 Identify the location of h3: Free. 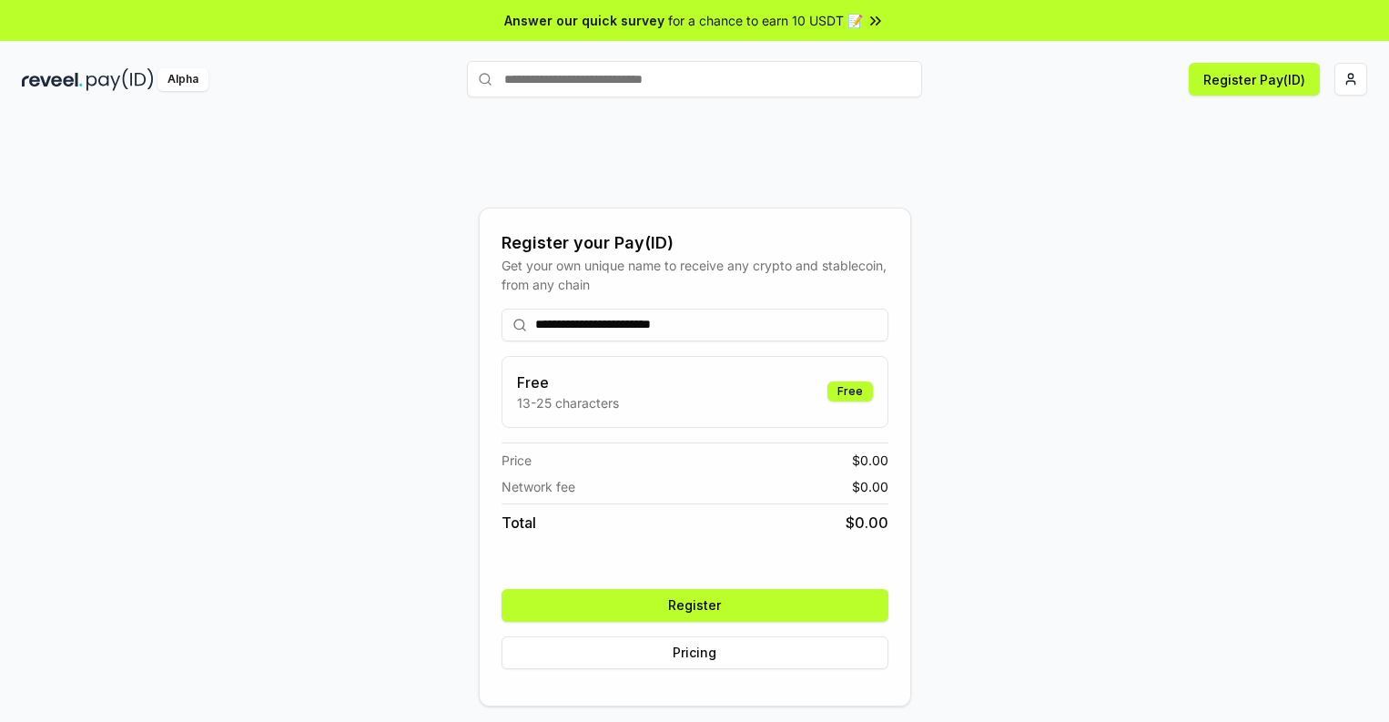
(568, 382).